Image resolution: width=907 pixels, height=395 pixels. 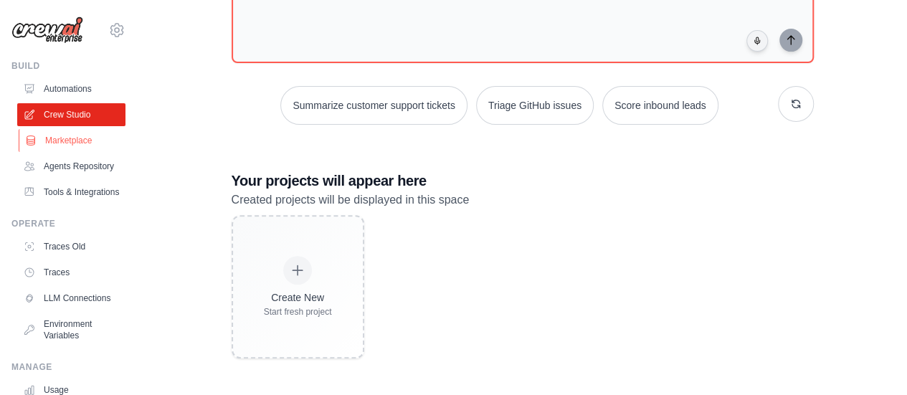 I want to click on a: Traces Old, so click(x=71, y=247).